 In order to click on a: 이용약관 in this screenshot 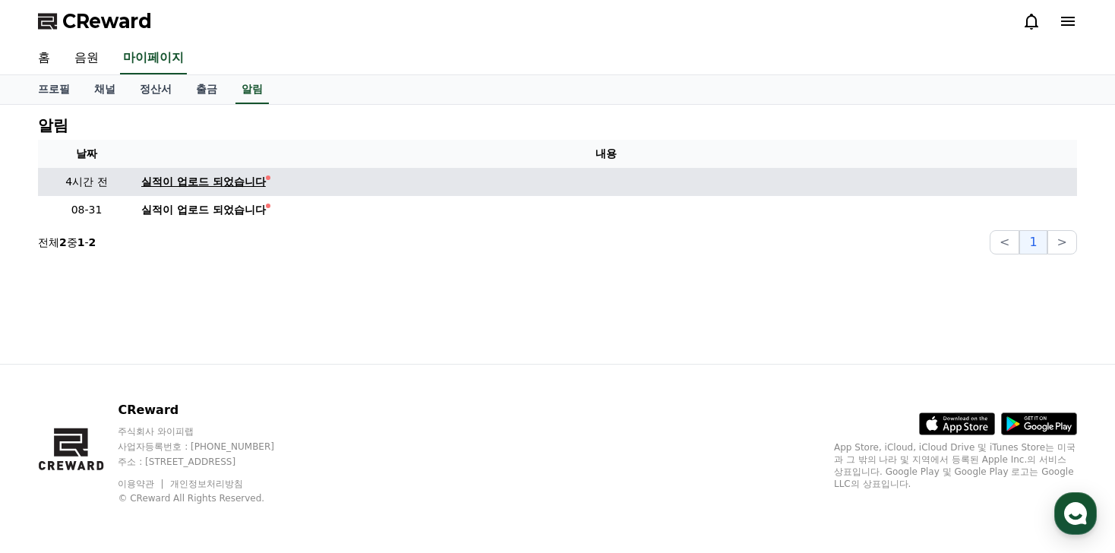, I will do `click(141, 484)`.